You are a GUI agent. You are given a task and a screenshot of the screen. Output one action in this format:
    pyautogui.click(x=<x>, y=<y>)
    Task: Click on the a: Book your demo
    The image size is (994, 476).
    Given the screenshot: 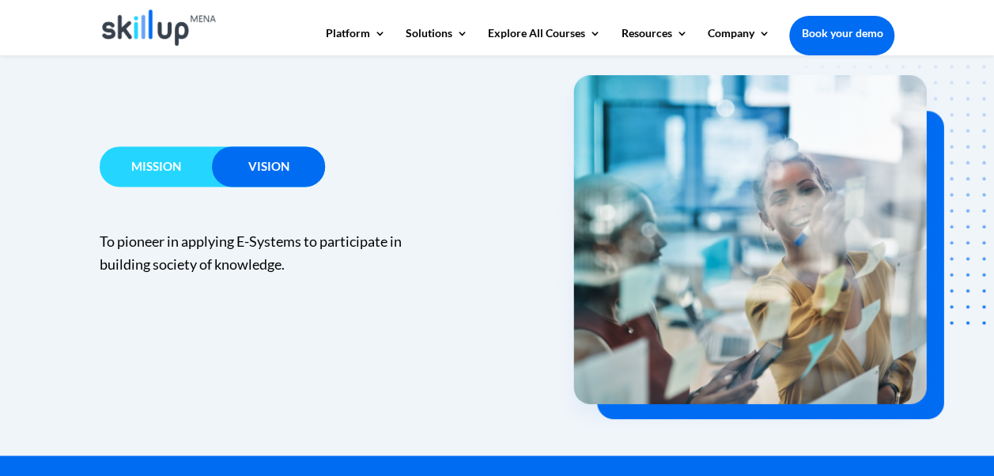 What is the action you would take?
    pyautogui.click(x=841, y=33)
    